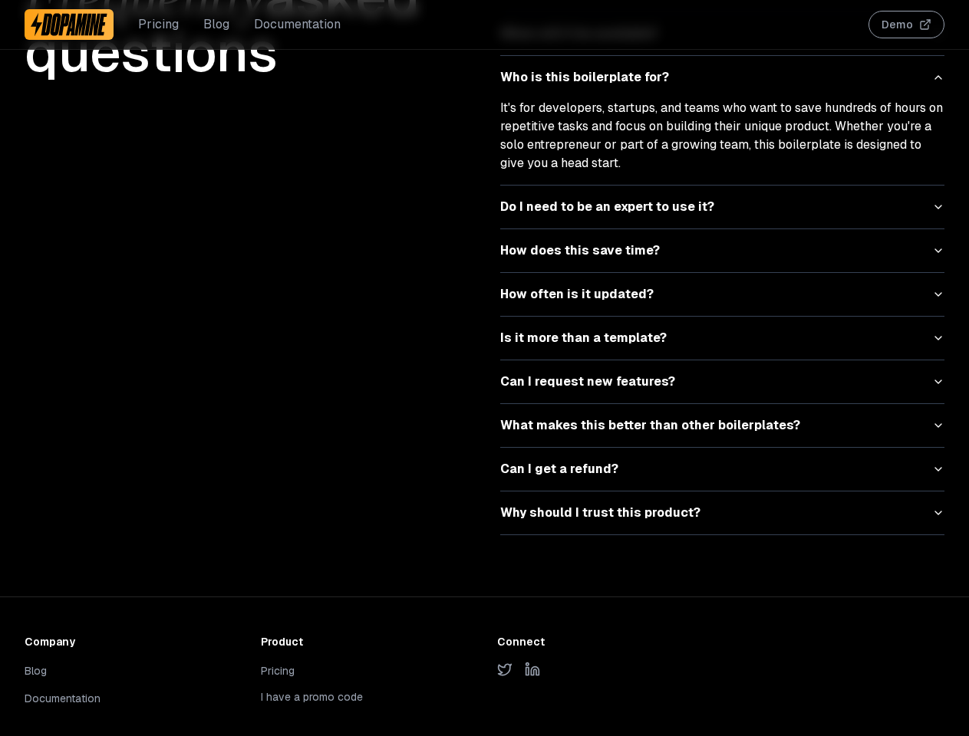  Describe the element at coordinates (906, 25) in the screenshot. I see `button: Demo` at that location.